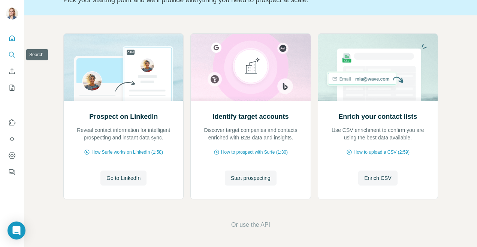 Image resolution: width=477 pixels, height=247 pixels. Describe the element at coordinates (12, 13) in the screenshot. I see `img: Avatar` at that location.